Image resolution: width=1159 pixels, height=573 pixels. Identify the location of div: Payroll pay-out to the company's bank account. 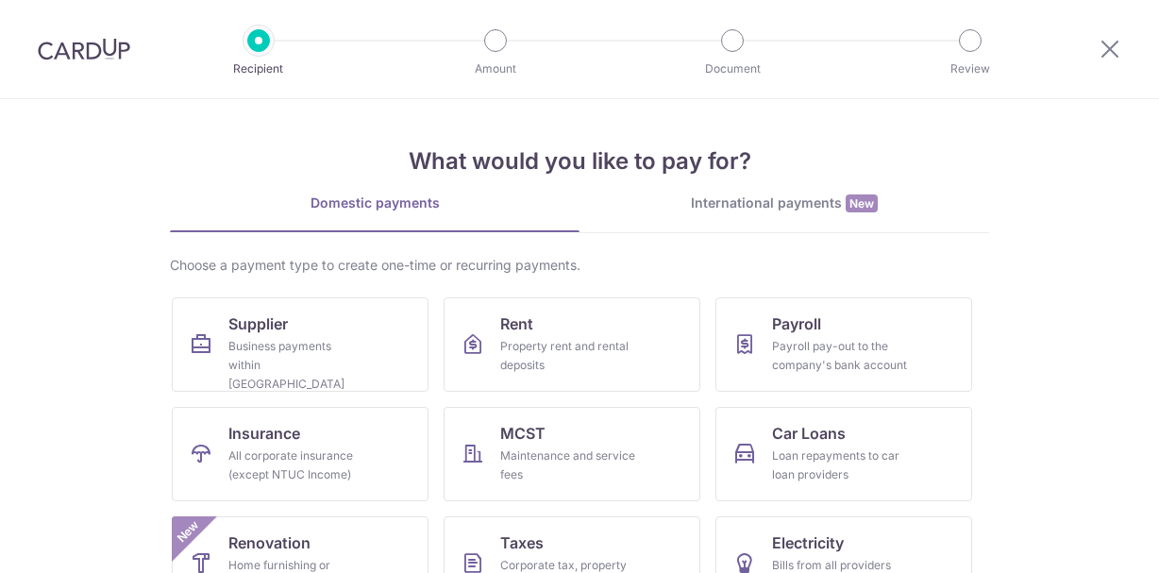
(840, 356).